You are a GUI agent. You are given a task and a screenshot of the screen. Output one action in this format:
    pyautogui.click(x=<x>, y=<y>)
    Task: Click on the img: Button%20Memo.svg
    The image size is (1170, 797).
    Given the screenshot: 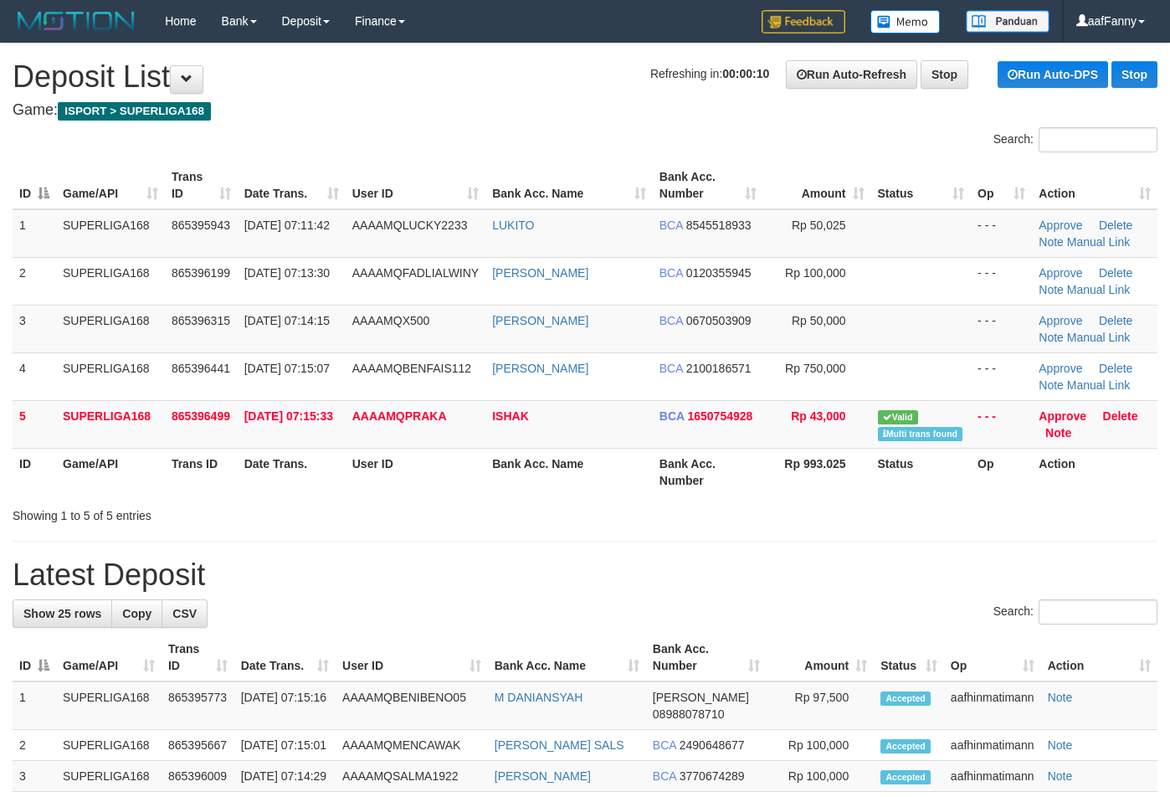 What is the action you would take?
    pyautogui.click(x=905, y=22)
    